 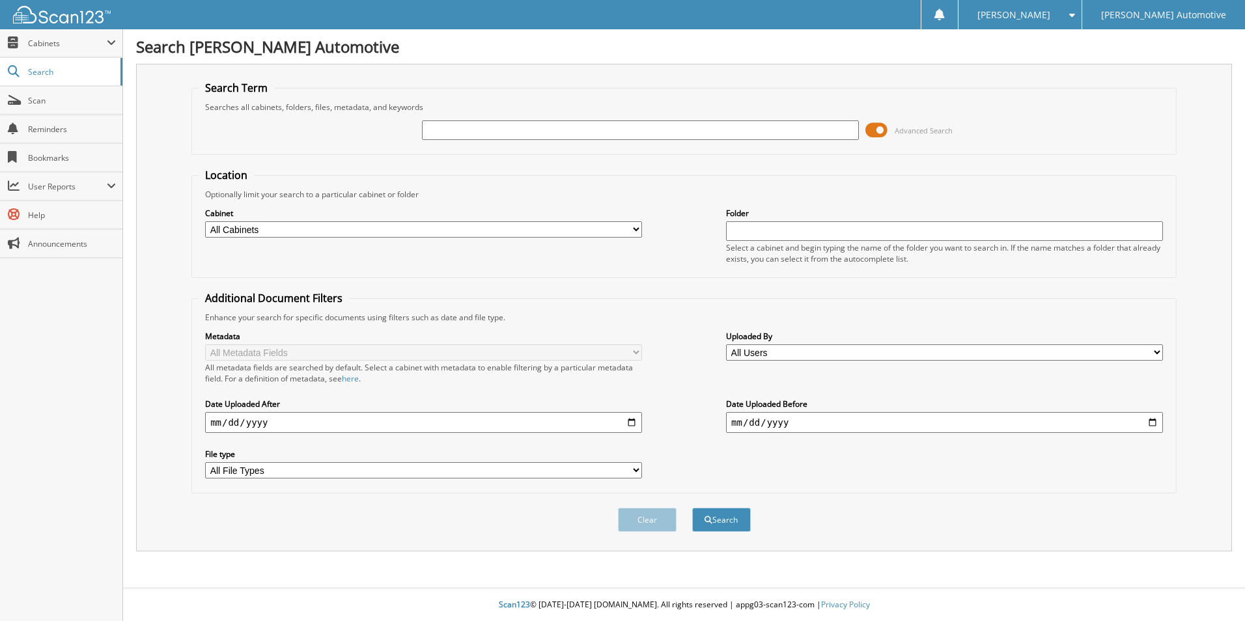 What do you see at coordinates (72, 158) in the screenshot?
I see `span: Bookmarks` at bounding box center [72, 158].